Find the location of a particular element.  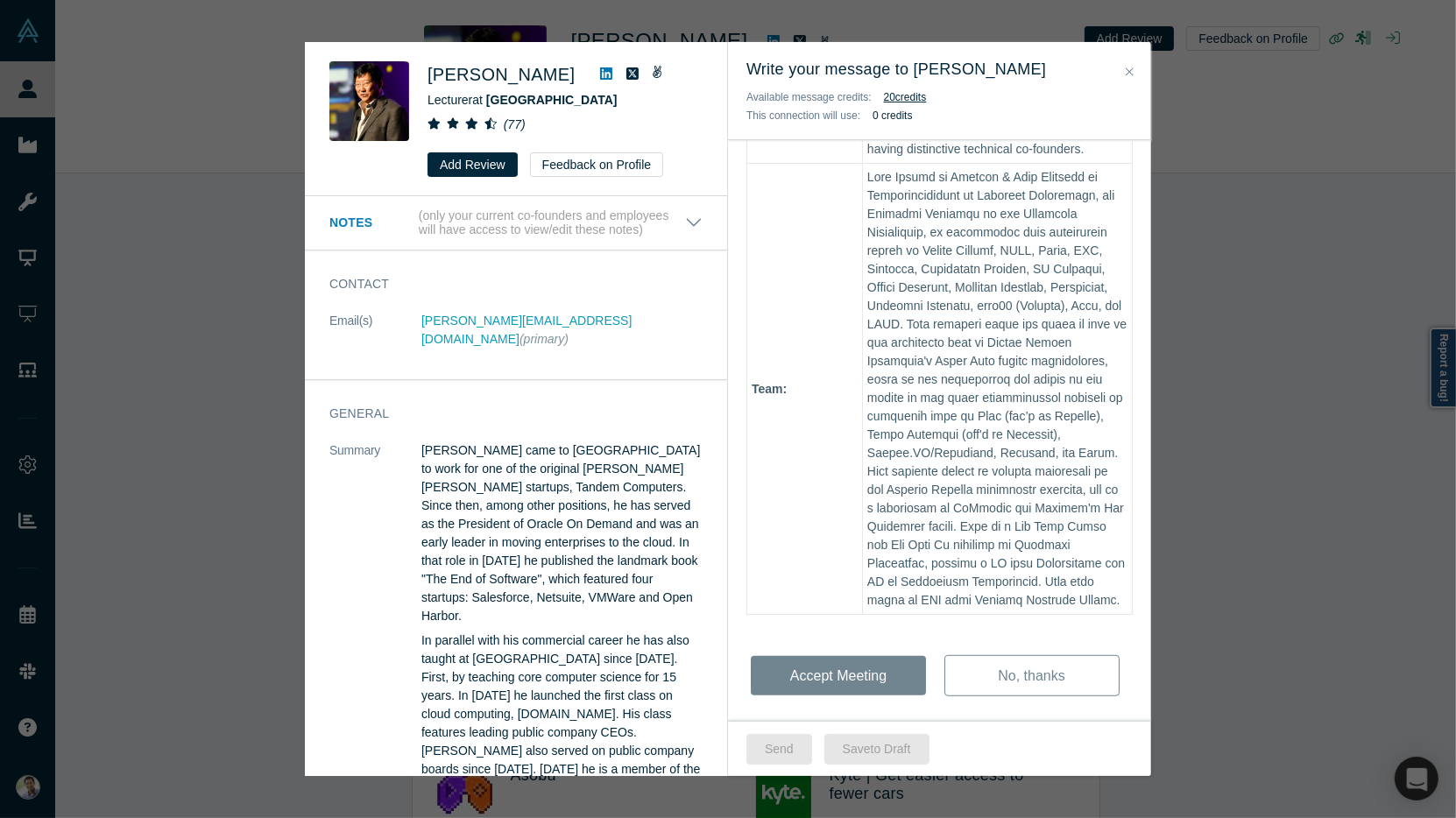

span: Lecturer at is located at coordinates (522, 100).